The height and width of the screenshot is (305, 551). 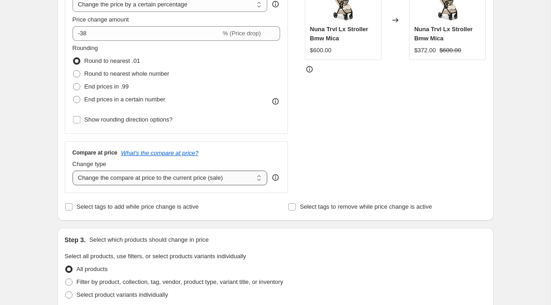 I want to click on span: % (Price drop), so click(x=242, y=33).